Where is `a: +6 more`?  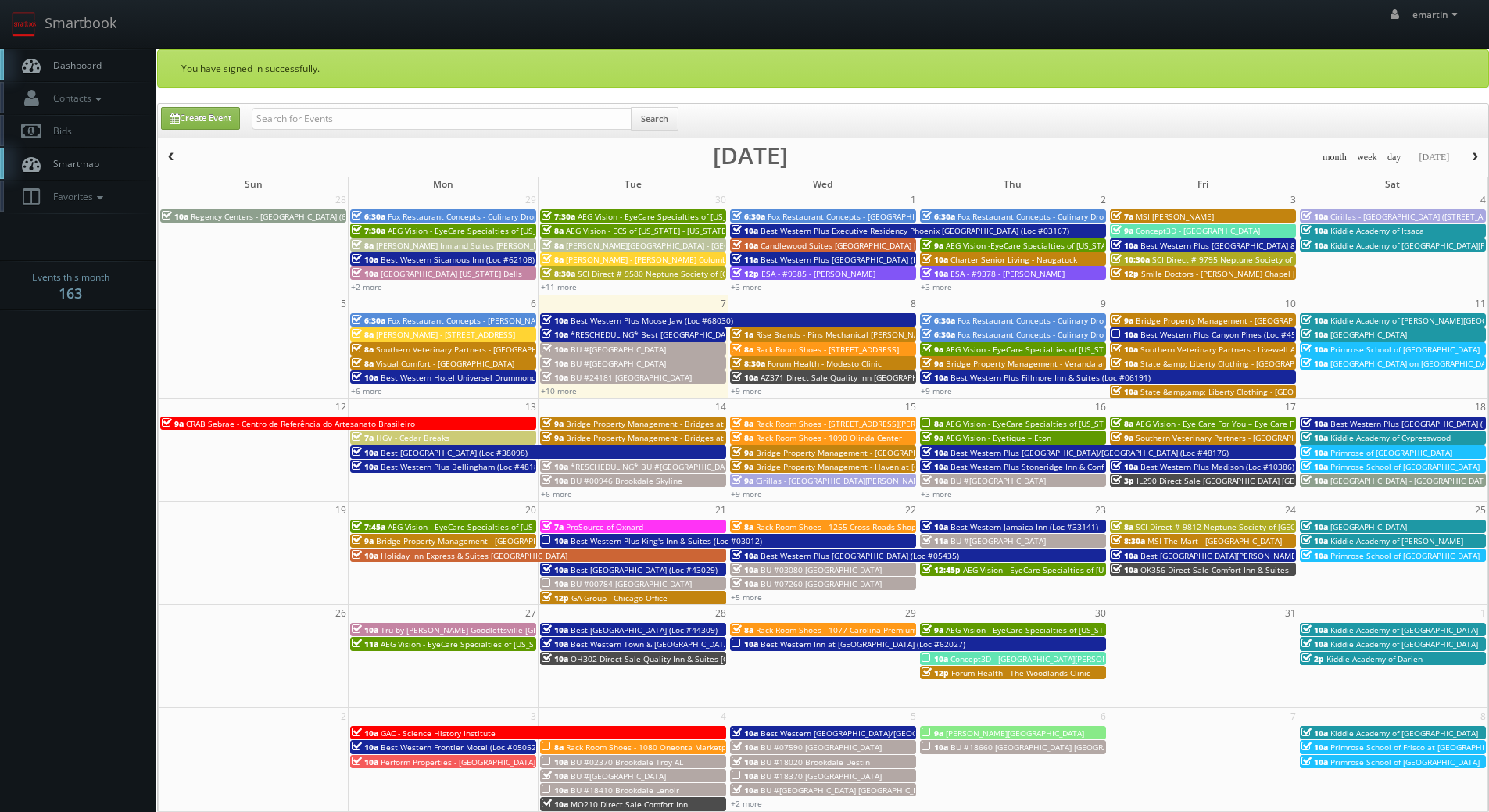
a: +6 more is located at coordinates (366, 390).